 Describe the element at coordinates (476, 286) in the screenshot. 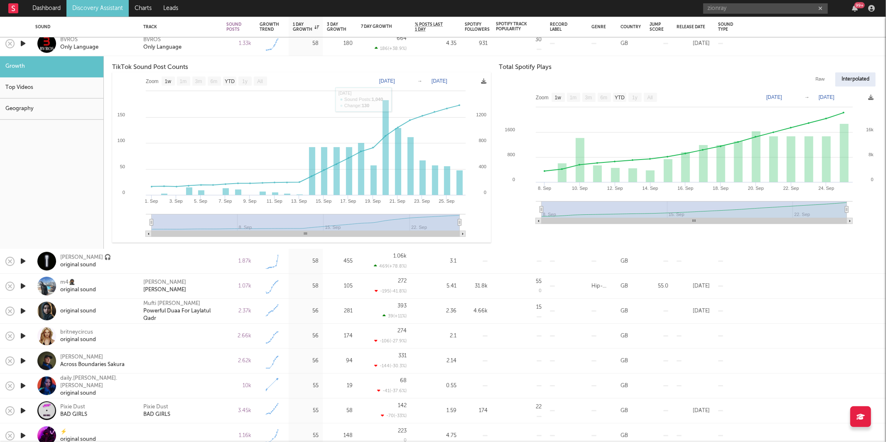

I see `div: 31.8k` at that location.